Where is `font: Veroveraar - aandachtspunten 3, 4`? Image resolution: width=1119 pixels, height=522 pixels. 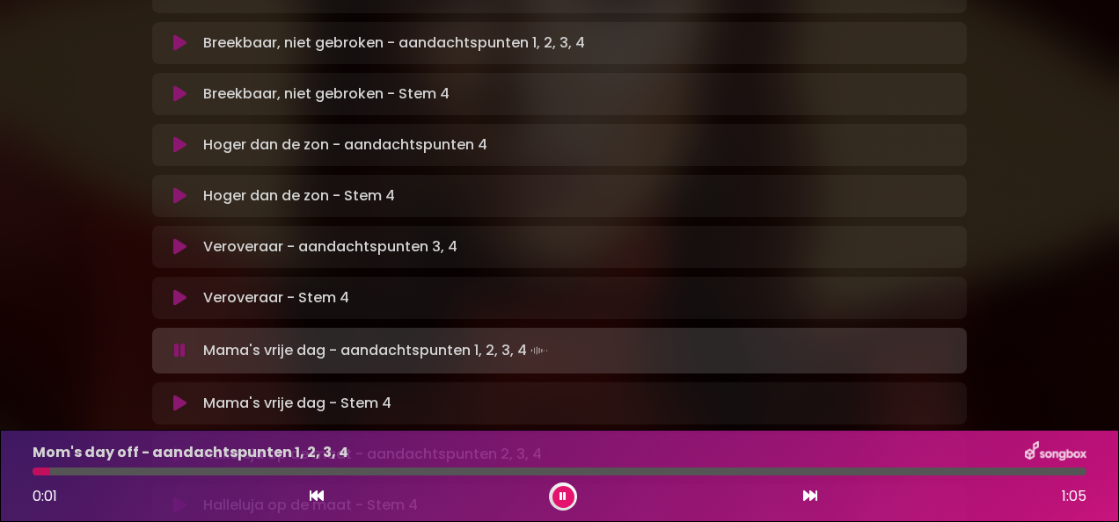
font: Veroveraar - aandachtspunten 3, 4 is located at coordinates (330, 247).